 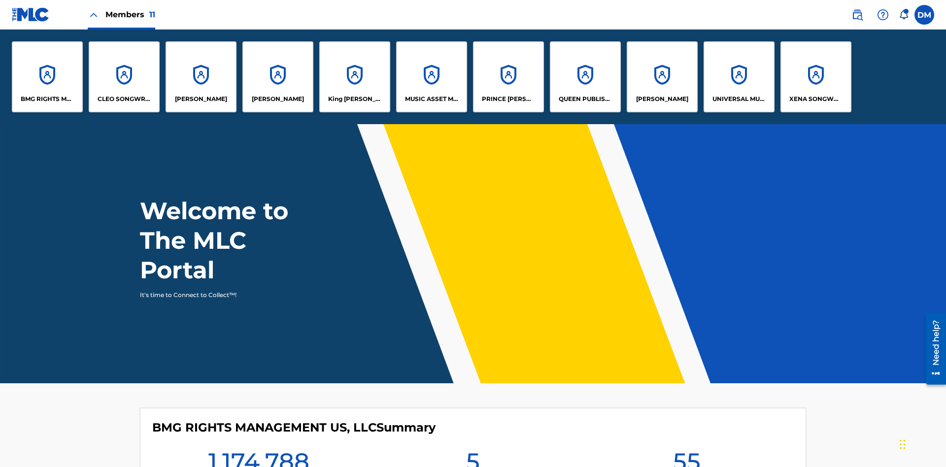 What do you see at coordinates (509, 99) in the screenshot?
I see `p: PRINCE MCTESTERSON` at bounding box center [509, 99].